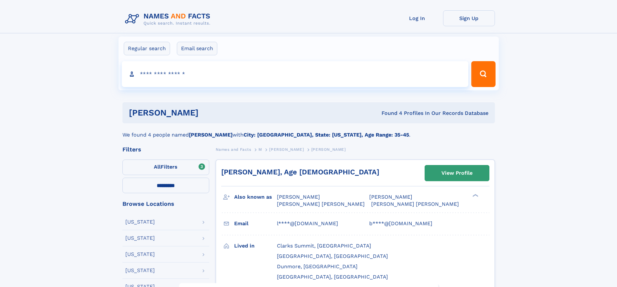 The width and height of the screenshot is (617, 287). What do you see at coordinates (483, 74) in the screenshot?
I see `button: Search Button` at bounding box center [483, 74].